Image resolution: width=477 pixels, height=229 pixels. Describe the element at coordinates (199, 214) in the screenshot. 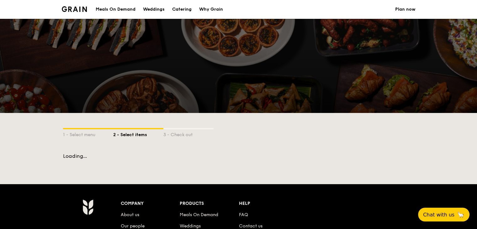

I see `a: Meals On Demand` at that location.